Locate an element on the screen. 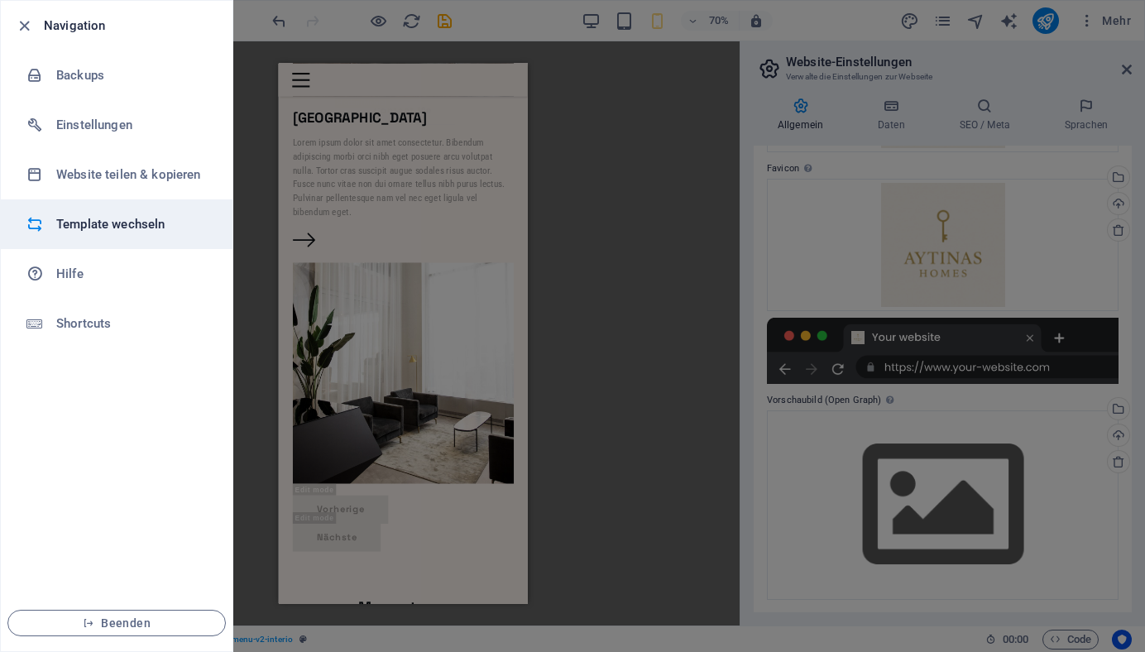  h6: Shortcuts is located at coordinates (132, 323).